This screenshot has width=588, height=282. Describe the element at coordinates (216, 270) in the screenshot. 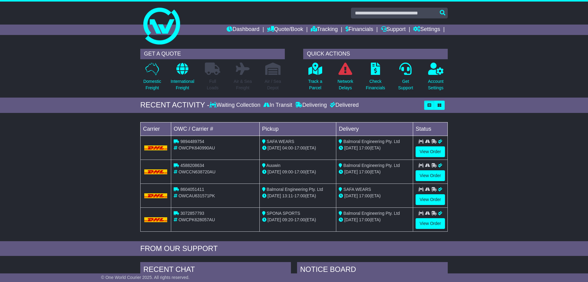

I see `div: RECENT CHAT` at that location.